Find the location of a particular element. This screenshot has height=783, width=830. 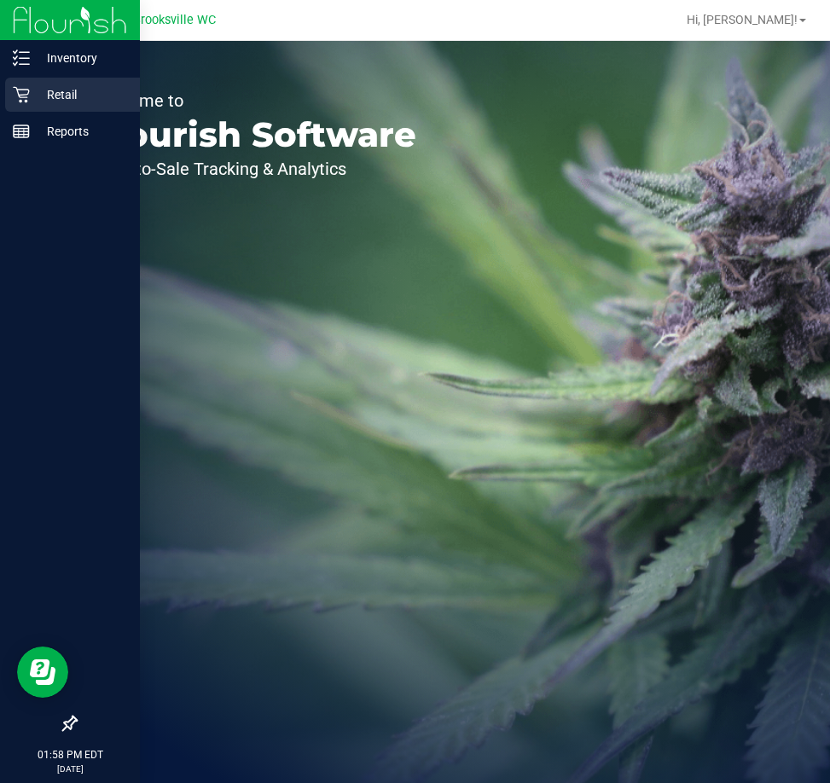

inline-svg: Retail is located at coordinates (21, 95).